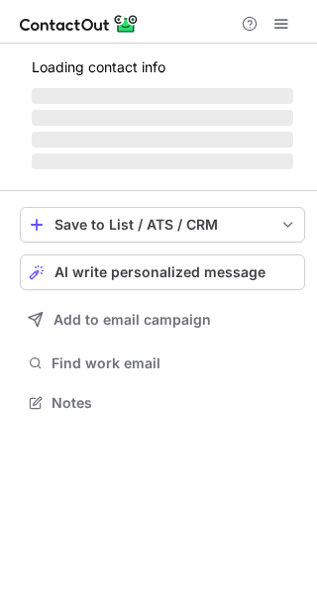 The width and height of the screenshot is (317, 594). Describe the element at coordinates (79, 24) in the screenshot. I see `img: ContactOut v5.3.10` at that location.